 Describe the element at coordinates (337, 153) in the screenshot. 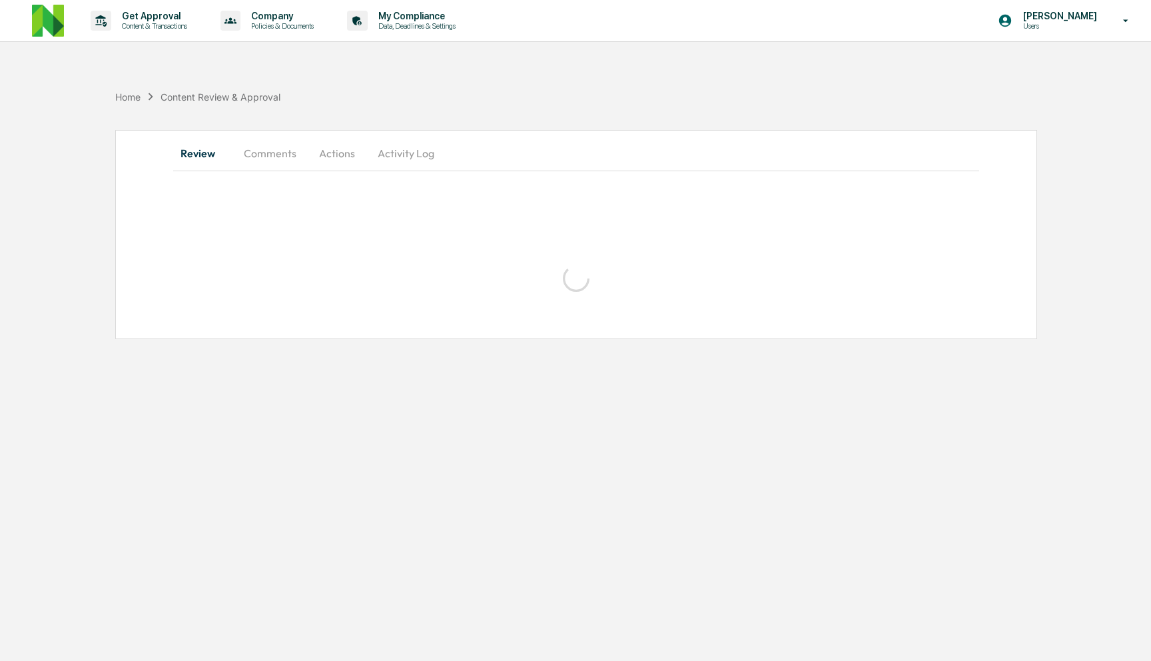

I see `button: Actions` at that location.